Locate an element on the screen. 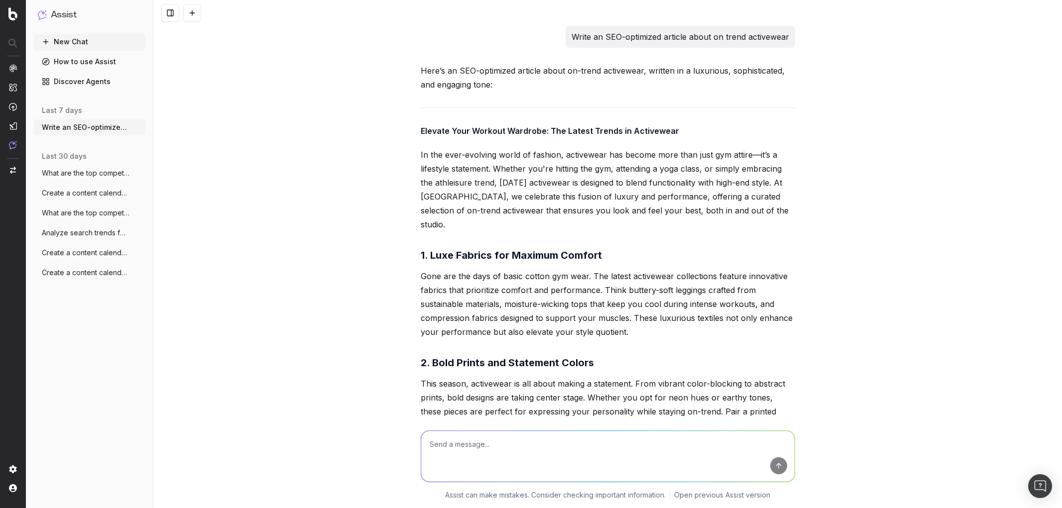 This screenshot has width=1062, height=508. button: Write an SEO-optimized article about on is located at coordinates (90, 127).